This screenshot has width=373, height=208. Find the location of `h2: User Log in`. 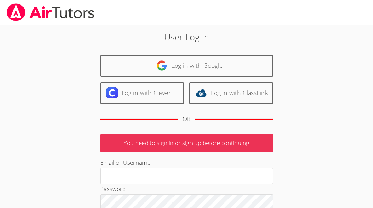

h2: User Log in is located at coordinates (186, 37).